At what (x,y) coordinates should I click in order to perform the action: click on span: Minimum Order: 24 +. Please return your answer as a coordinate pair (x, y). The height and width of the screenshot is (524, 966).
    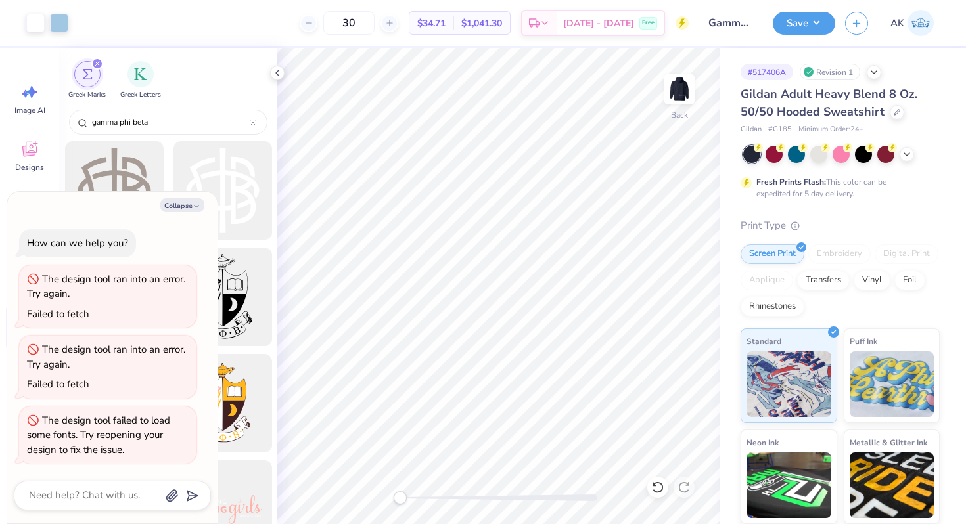
    Looking at the image, I should click on (831, 129).